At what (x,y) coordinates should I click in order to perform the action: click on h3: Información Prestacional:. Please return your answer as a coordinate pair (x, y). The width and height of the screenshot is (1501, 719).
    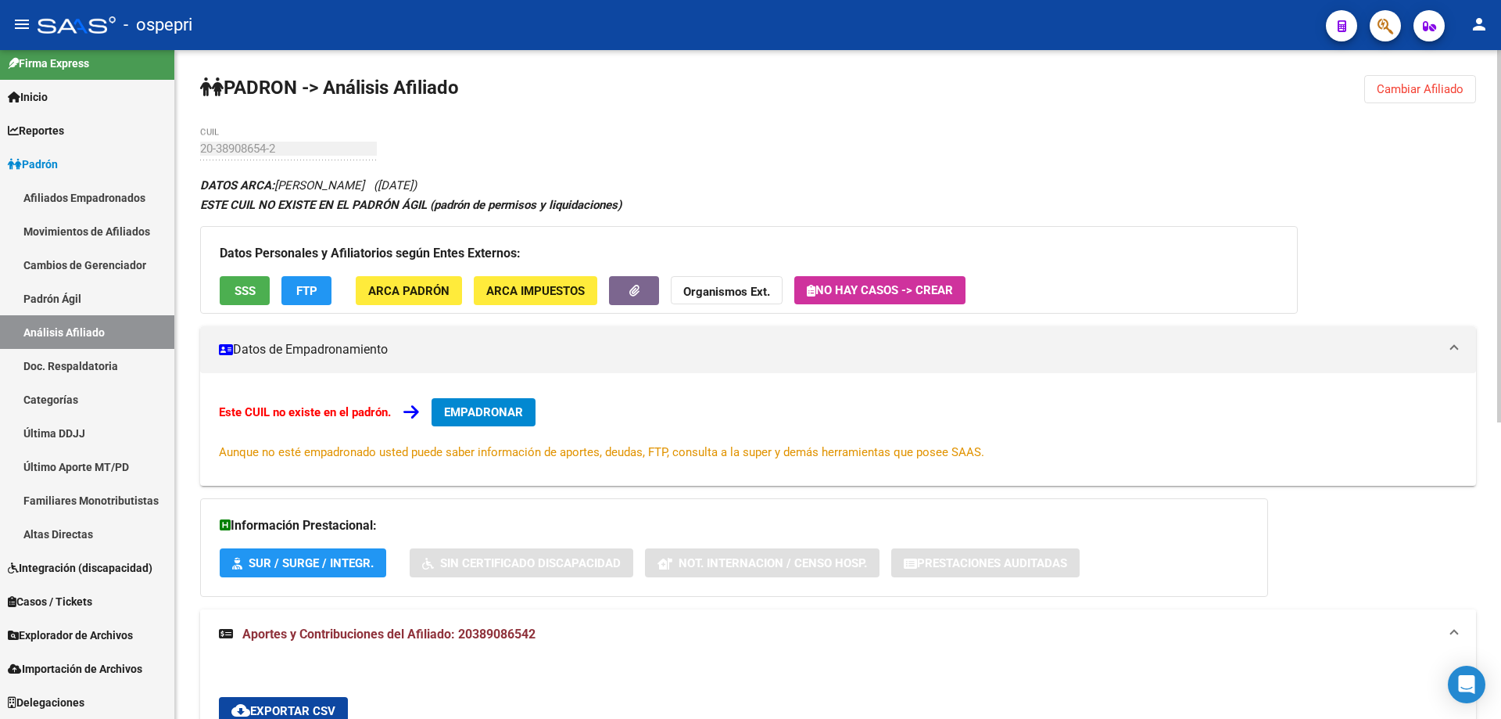
    Looking at the image, I should click on (734, 525).